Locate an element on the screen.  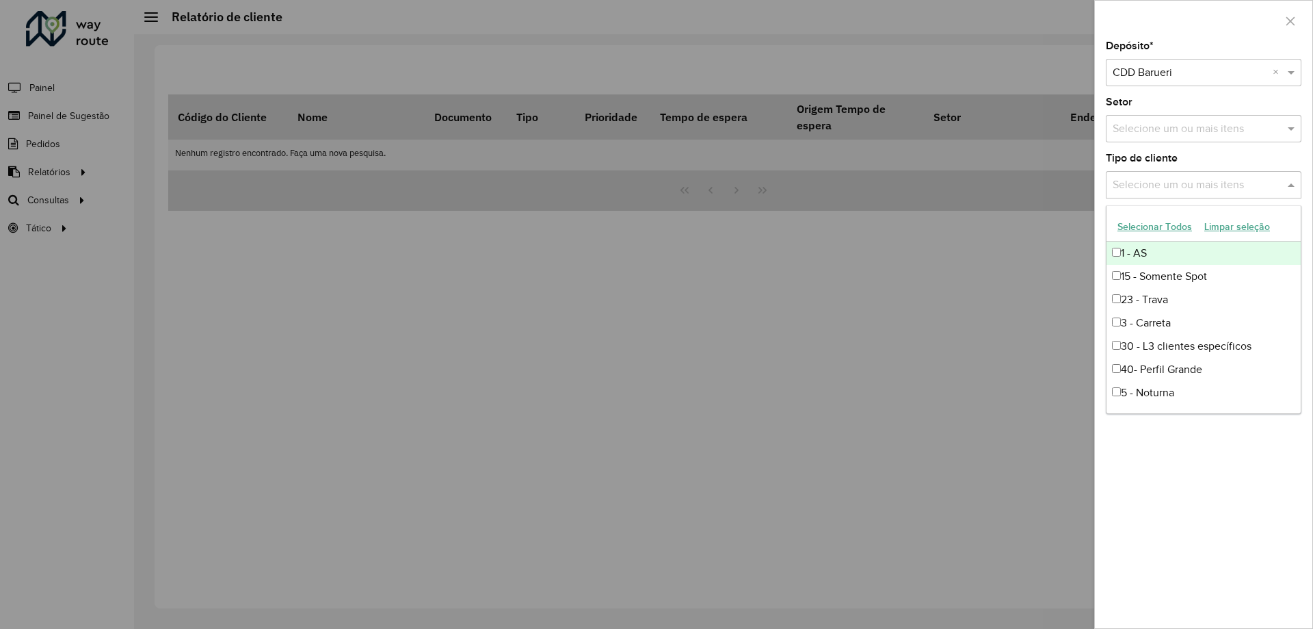
div: 23 - Trava is located at coordinates (1204, 300).